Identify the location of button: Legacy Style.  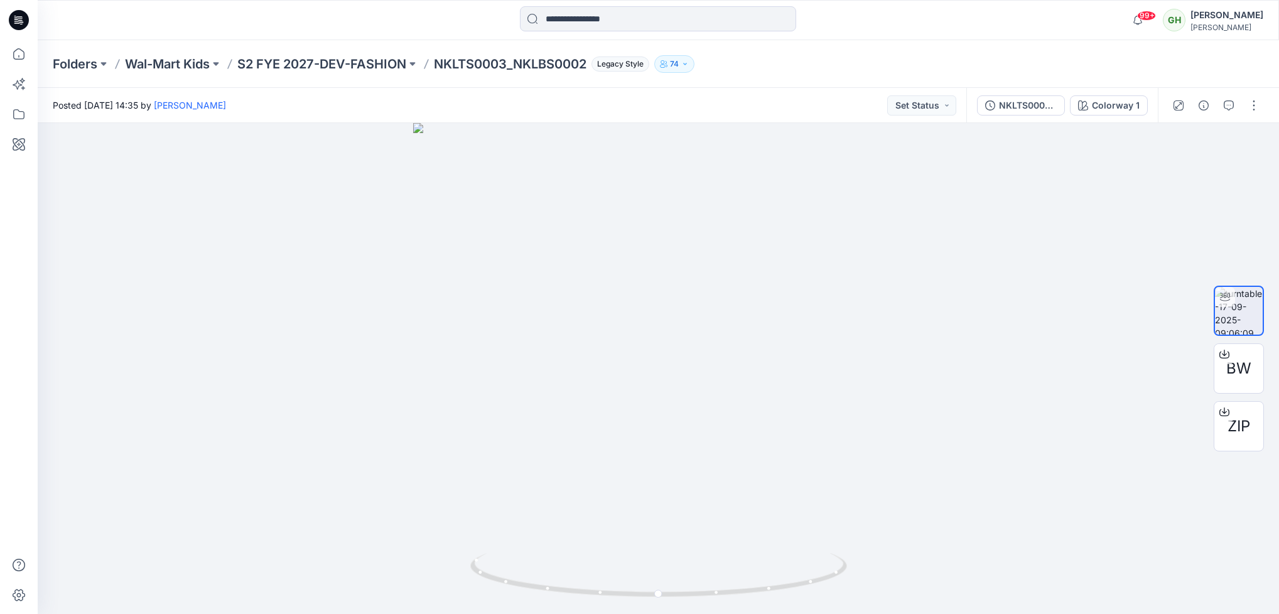
(618, 64).